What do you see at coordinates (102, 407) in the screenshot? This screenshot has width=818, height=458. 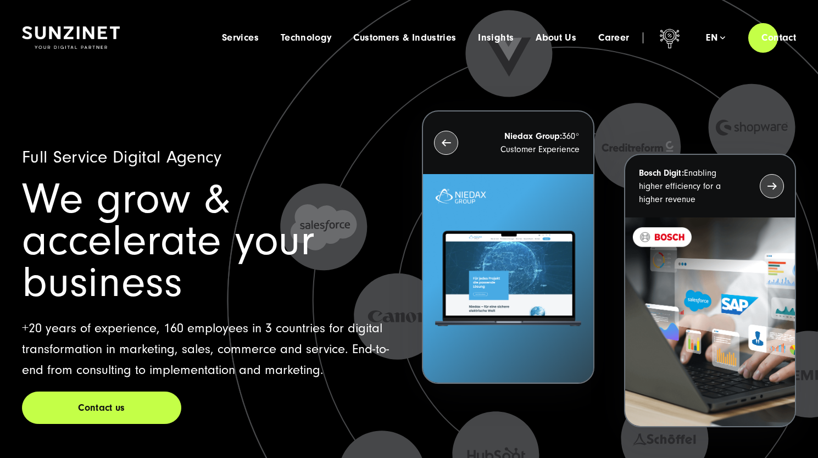 I see `a: Contact us` at bounding box center [102, 407].